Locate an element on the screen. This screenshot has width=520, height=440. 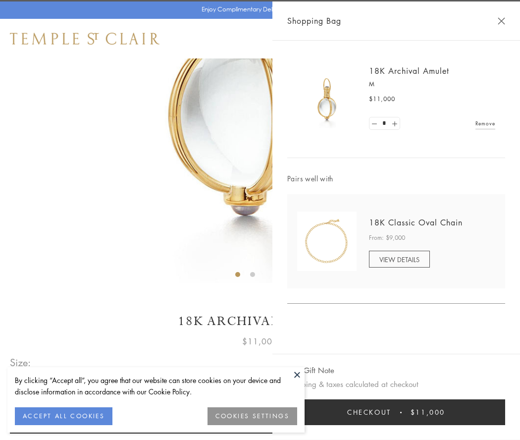
img: 18K Archival Amulet is located at coordinates (327, 99).